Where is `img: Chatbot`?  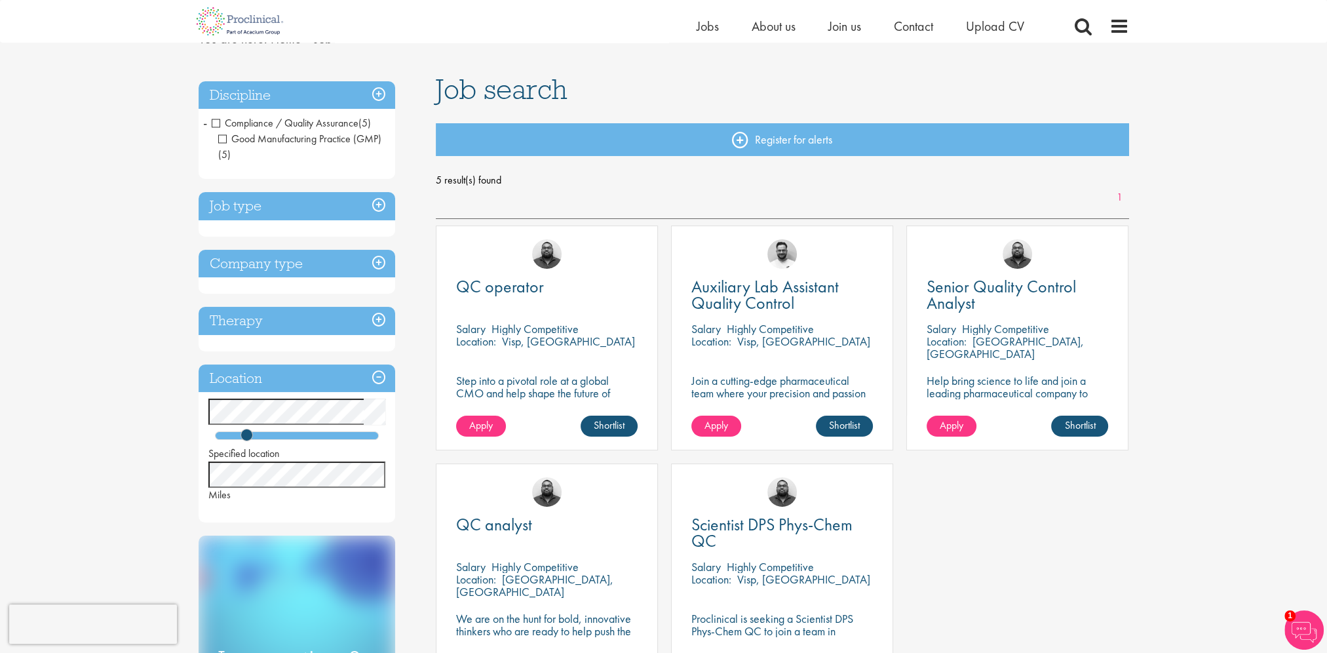 img: Chatbot is located at coordinates (1304, 630).